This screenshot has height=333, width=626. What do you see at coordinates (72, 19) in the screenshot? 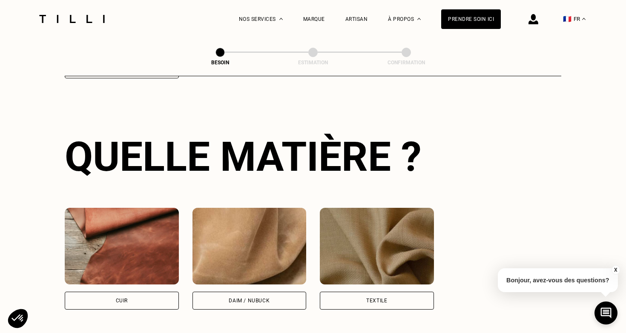
I see `img: Logo du service de couturière Tilli` at bounding box center [72, 19].